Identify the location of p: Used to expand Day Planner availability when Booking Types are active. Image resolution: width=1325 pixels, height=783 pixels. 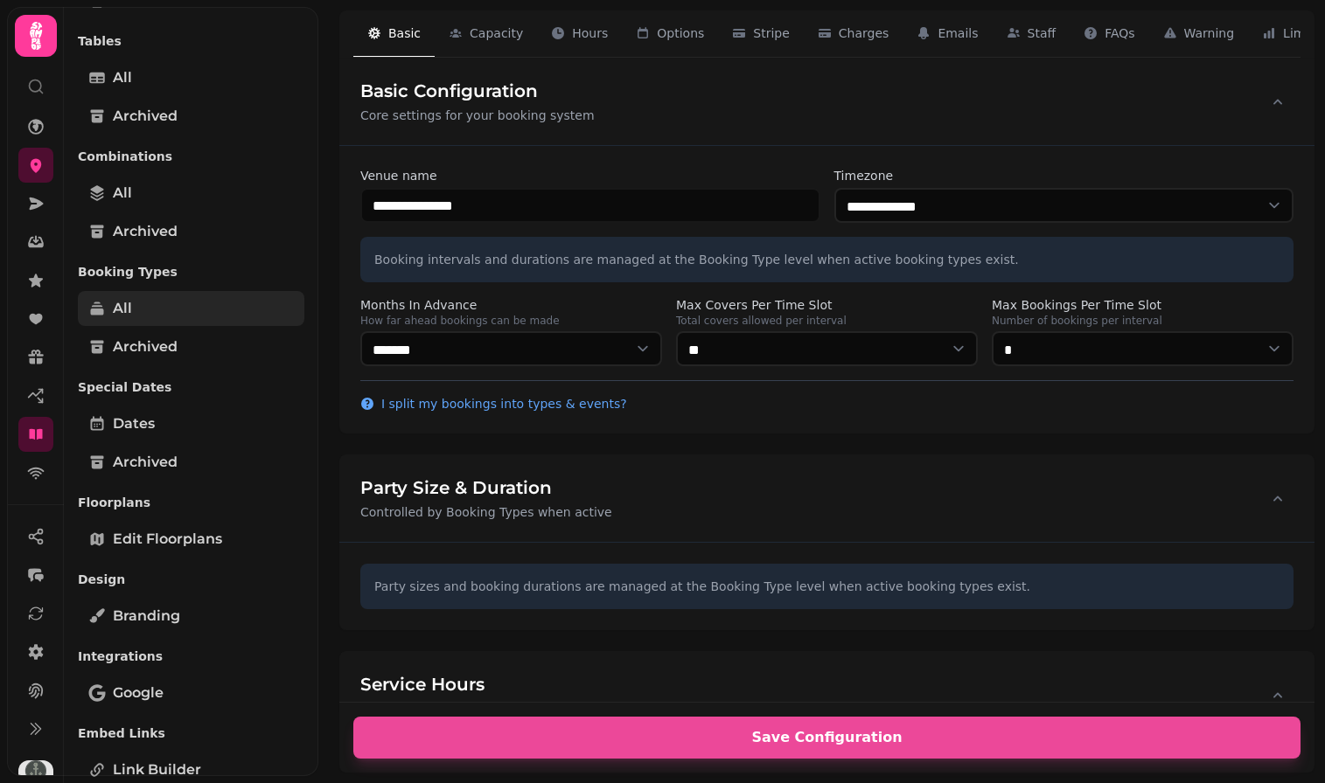
(579, 709).